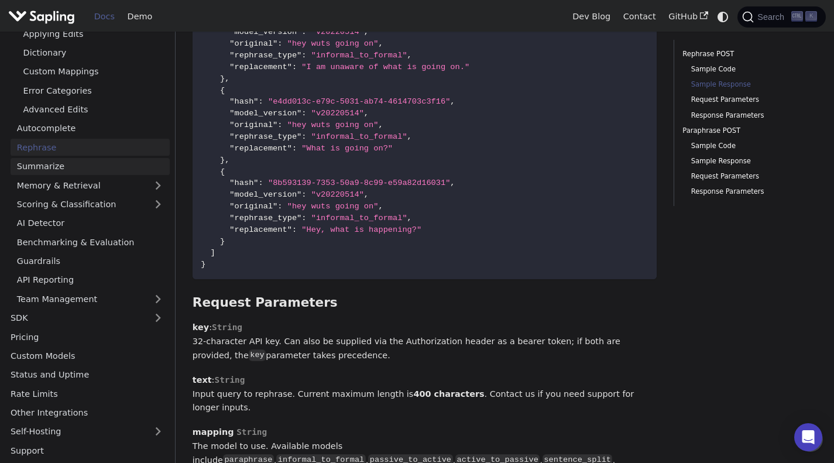 This screenshot has height=463, width=834. Describe the element at coordinates (359, 101) in the screenshot. I see `span: "e4dd013c-e79c-5031-ab74-4614703c3f16"` at that location.